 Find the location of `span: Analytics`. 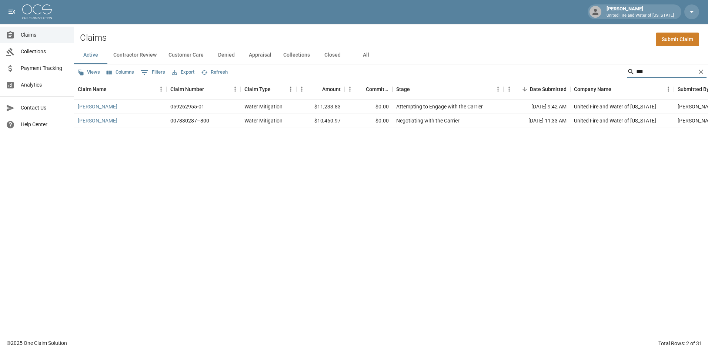

span: Analytics is located at coordinates (44, 85).